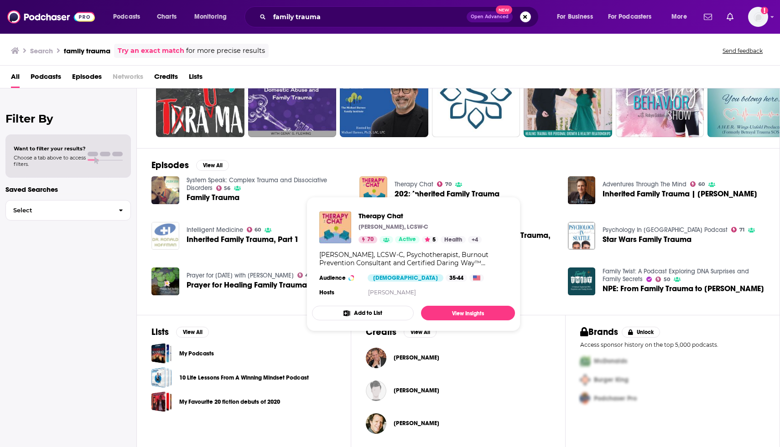  What do you see at coordinates (585, 399) in the screenshot?
I see `img: Third Pro Logo` at bounding box center [585, 399].